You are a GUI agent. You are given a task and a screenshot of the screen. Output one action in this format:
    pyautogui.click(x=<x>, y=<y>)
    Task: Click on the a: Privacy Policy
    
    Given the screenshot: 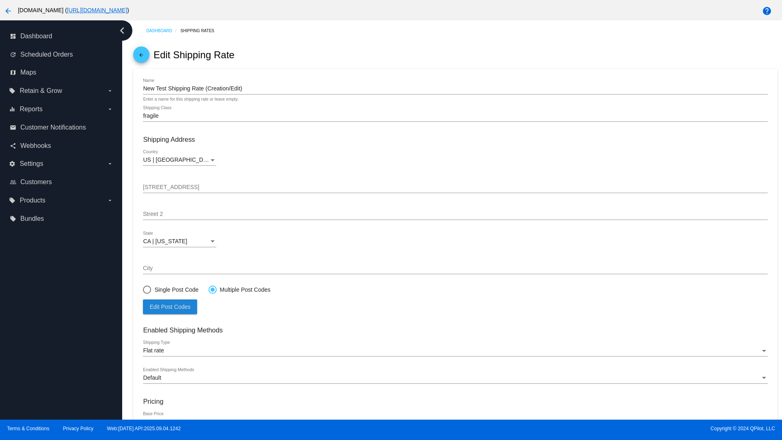 What is the action you would take?
    pyautogui.click(x=78, y=429)
    